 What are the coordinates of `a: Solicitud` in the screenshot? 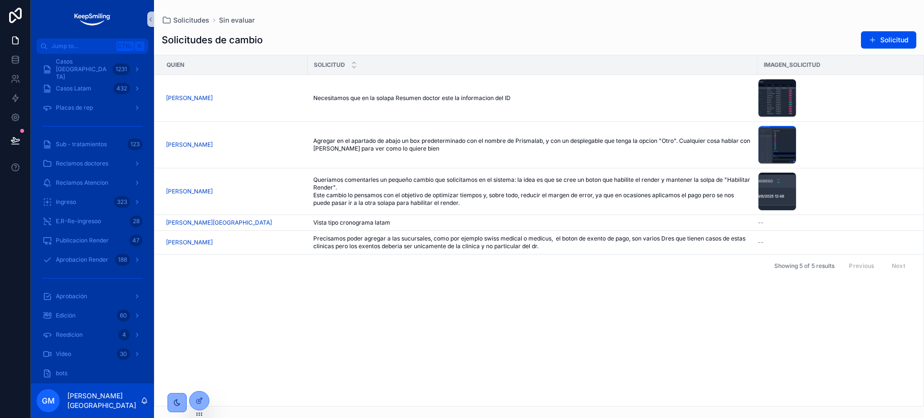 It's located at (888, 40).